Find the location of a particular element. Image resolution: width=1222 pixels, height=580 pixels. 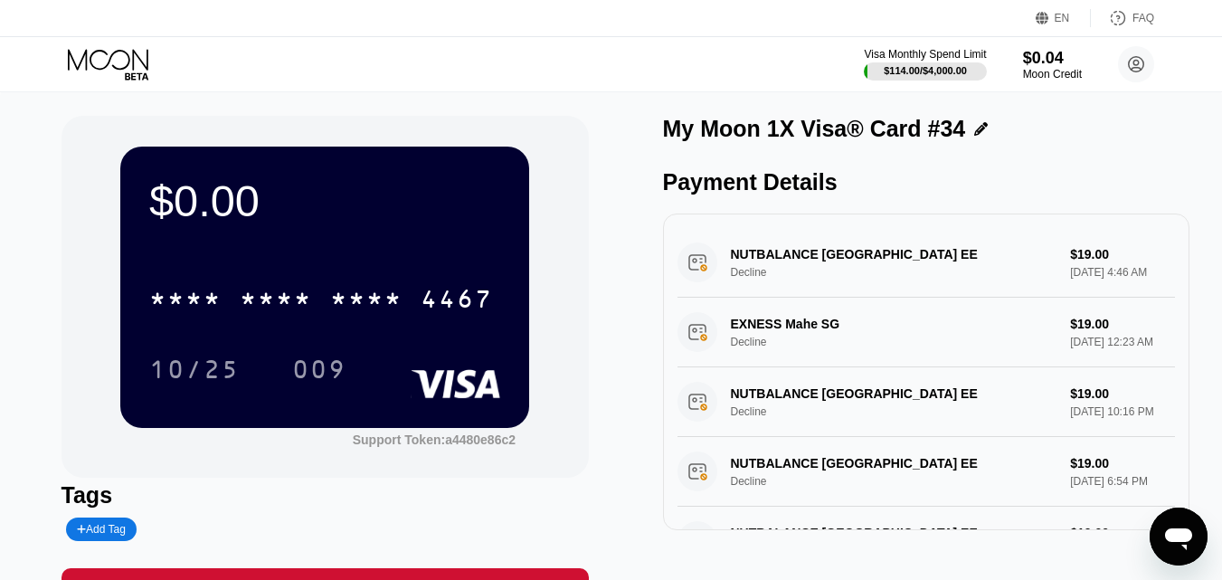

div: 4467 is located at coordinates (457, 301).